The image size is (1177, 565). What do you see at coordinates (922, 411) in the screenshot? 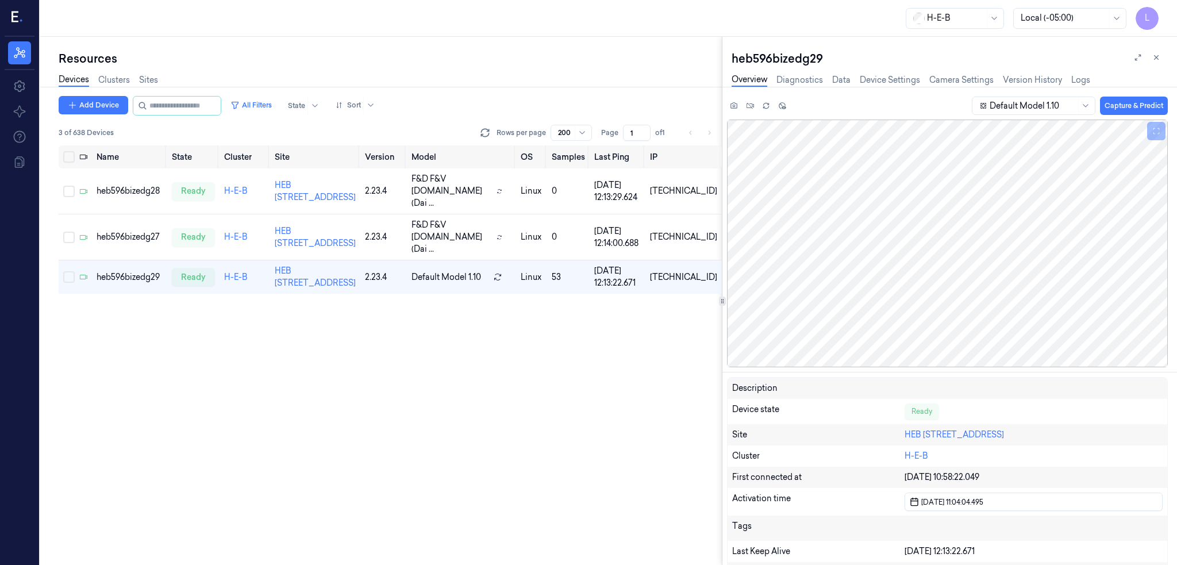
I see `div: Ready` at bounding box center [922, 411].